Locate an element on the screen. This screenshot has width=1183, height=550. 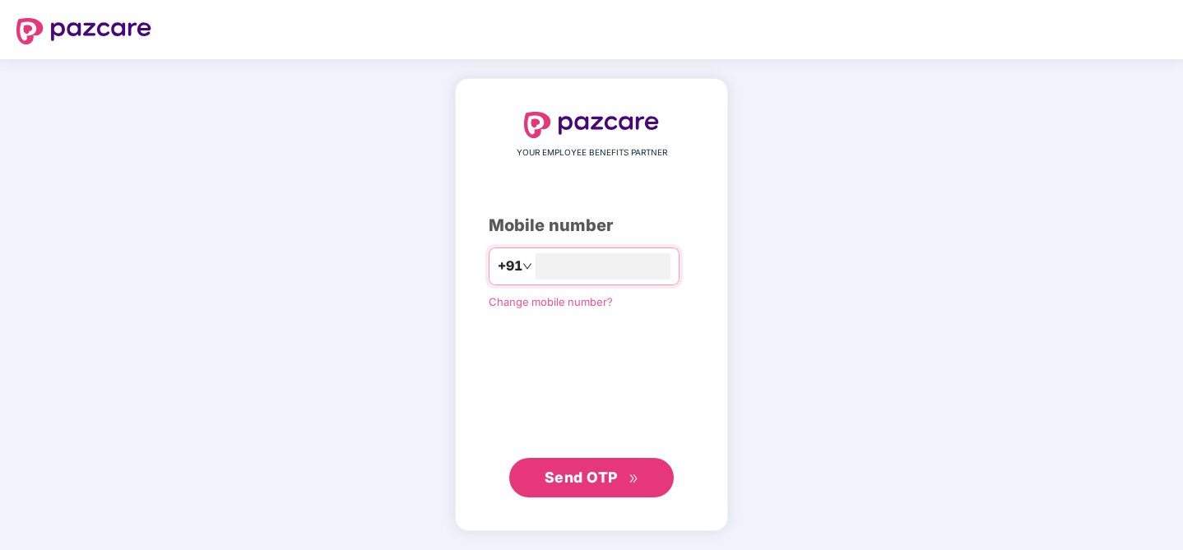
button: Send OTPdouble-right is located at coordinates (592, 478).